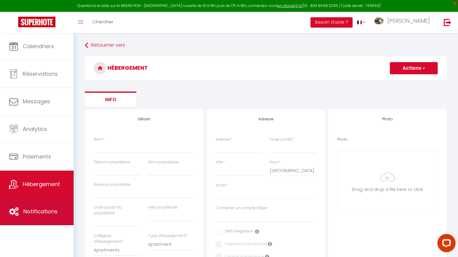 The height and width of the screenshot is (257, 458). I want to click on span: Calendriers, so click(38, 46).